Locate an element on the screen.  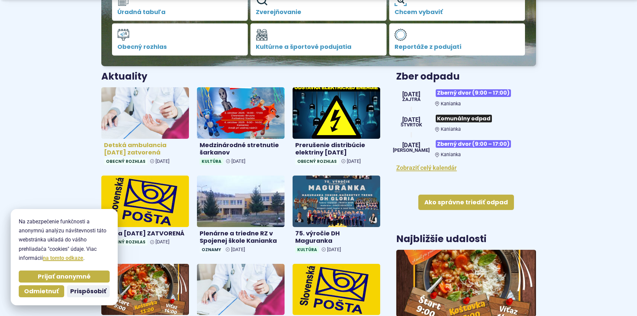
span: Úradná tabuľa is located at coordinates (180, 12).